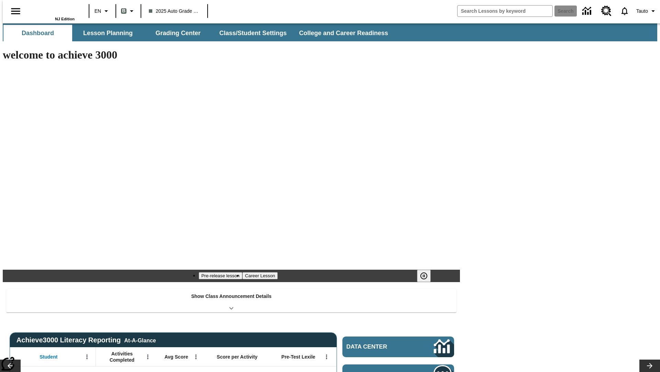  What do you see at coordinates (299, 356) in the screenshot?
I see `span: Pre-Test Lexile` at bounding box center [299, 356].